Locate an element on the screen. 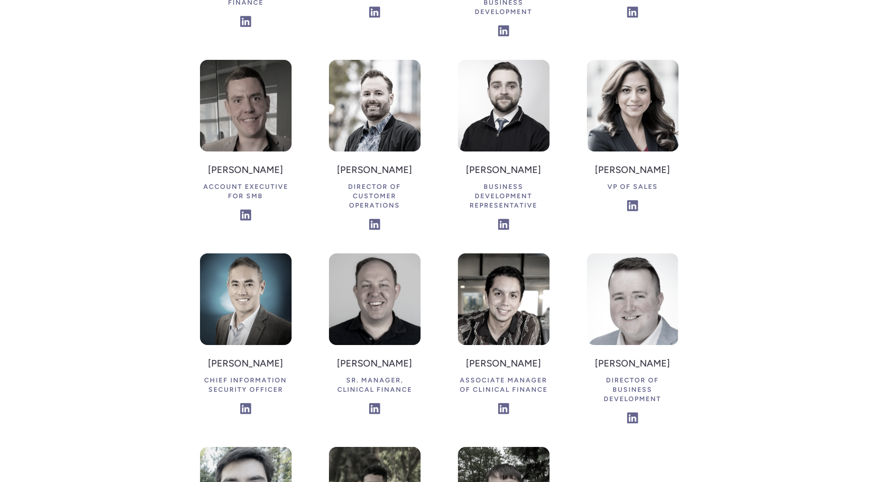 The image size is (878, 482). div: Chief Information Security Officer is located at coordinates (246, 385).